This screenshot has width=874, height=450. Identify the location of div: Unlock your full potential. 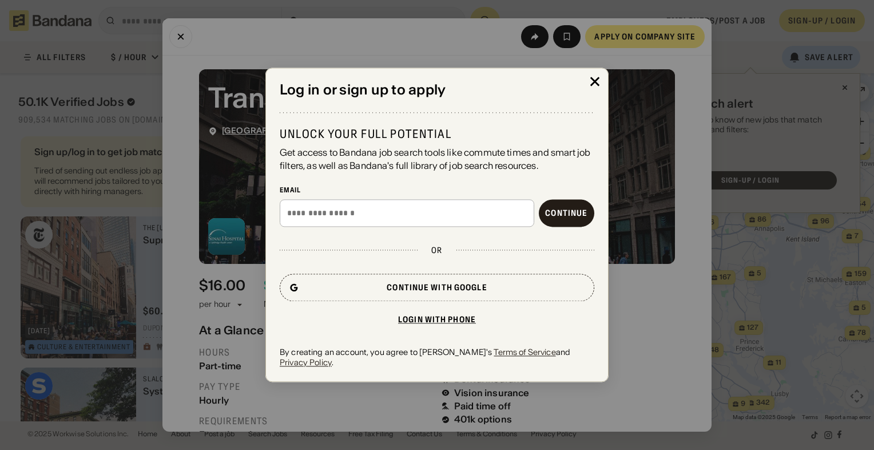
(437, 134).